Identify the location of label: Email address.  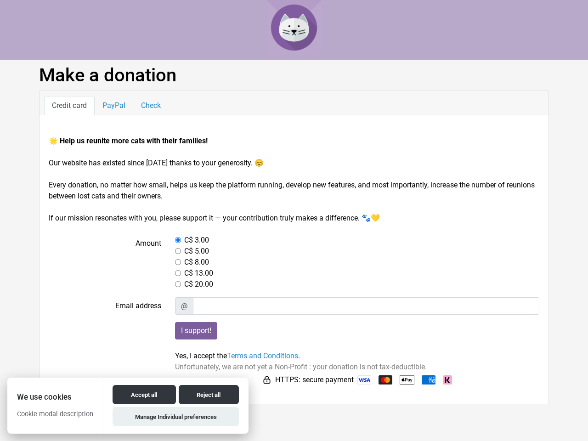
(105, 306).